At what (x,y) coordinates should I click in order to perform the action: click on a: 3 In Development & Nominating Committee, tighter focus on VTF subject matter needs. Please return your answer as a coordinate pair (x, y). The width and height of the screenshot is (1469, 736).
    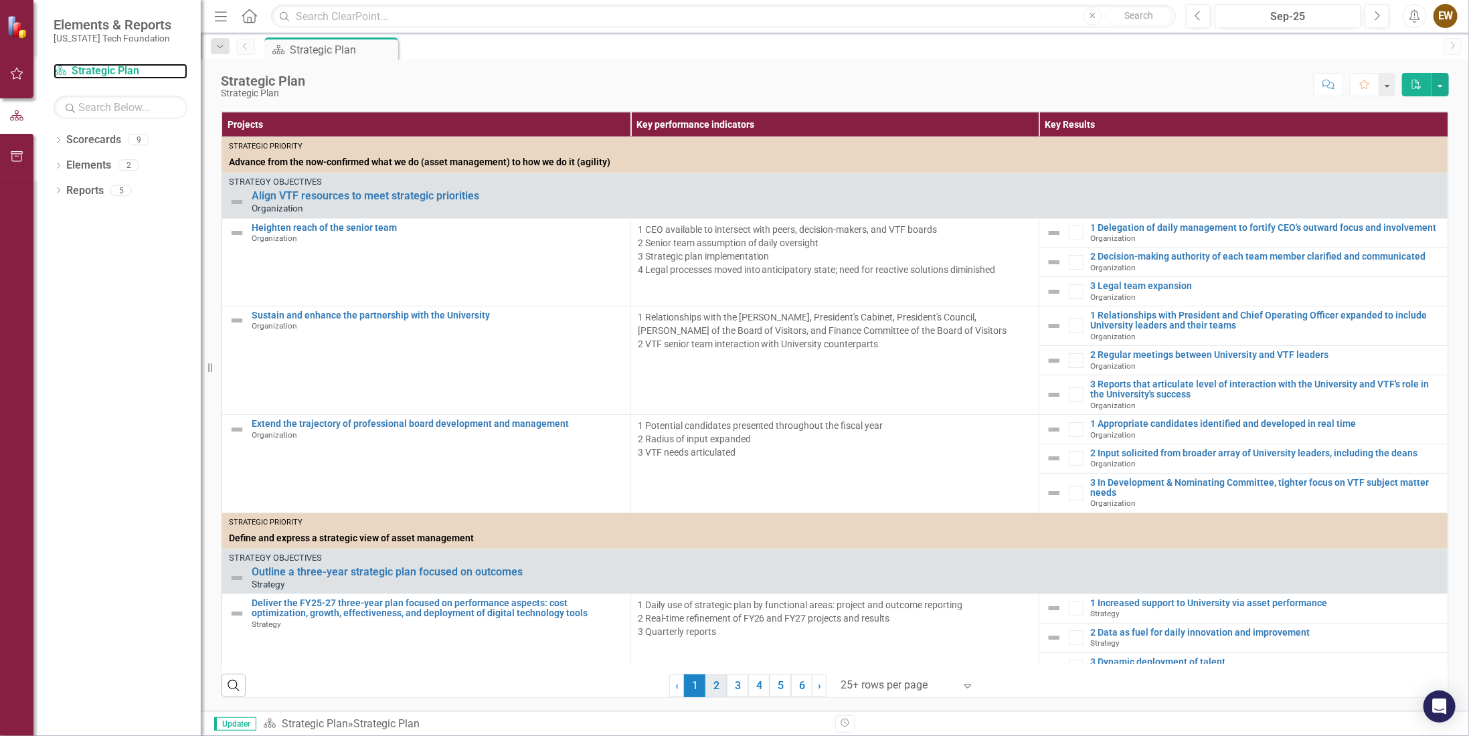
    Looking at the image, I should click on (1266, 488).